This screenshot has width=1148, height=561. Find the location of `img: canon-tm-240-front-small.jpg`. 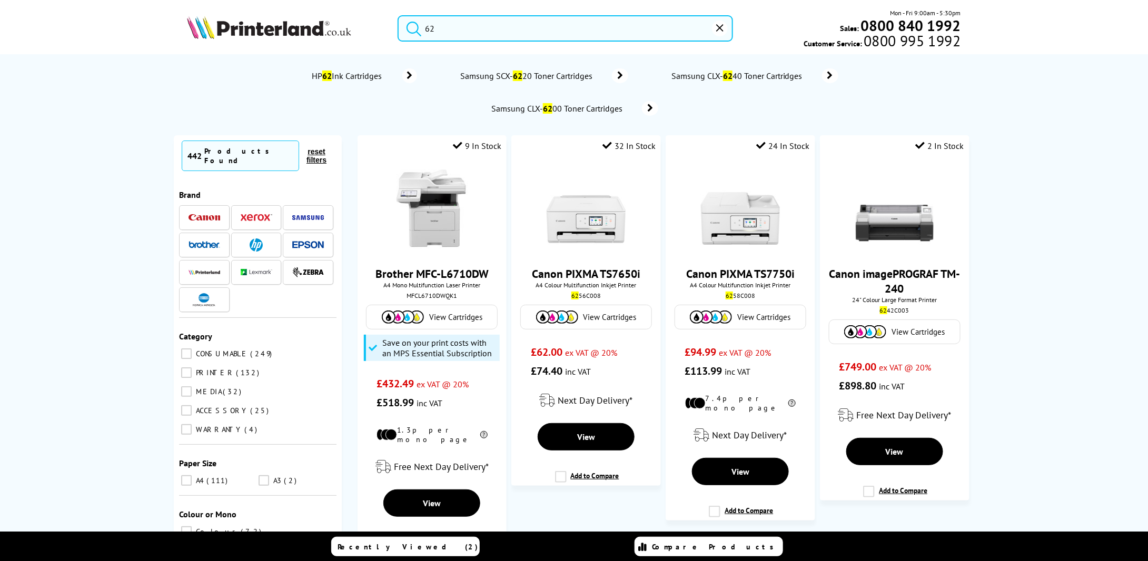

img: canon-tm-240-front-small.jpg is located at coordinates (895, 209).